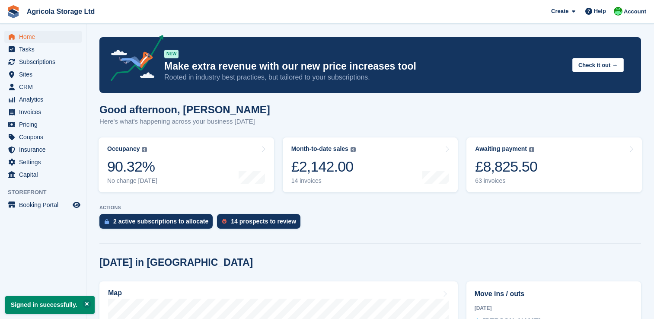 This screenshot has height=319, width=654. Describe the element at coordinates (45, 137) in the screenshot. I see `span: Coupons` at that location.